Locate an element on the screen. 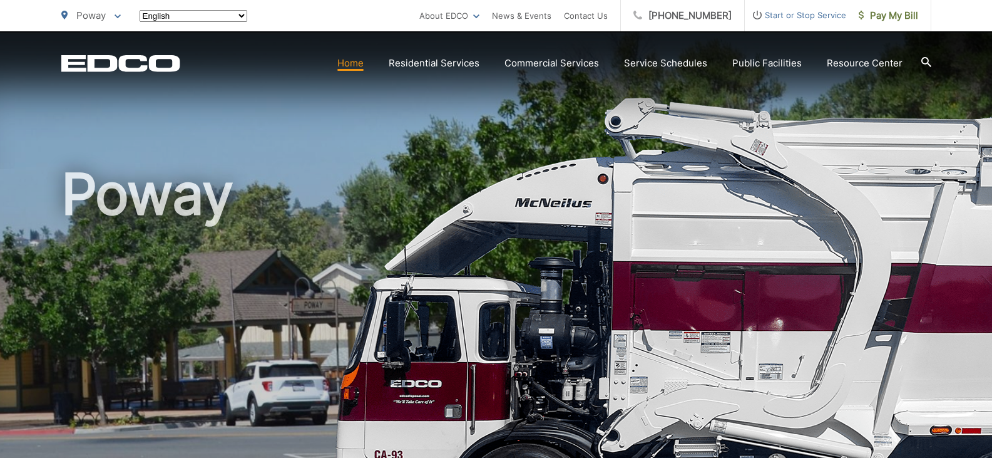 Image resolution: width=992 pixels, height=458 pixels. span: Poway is located at coordinates (91, 15).